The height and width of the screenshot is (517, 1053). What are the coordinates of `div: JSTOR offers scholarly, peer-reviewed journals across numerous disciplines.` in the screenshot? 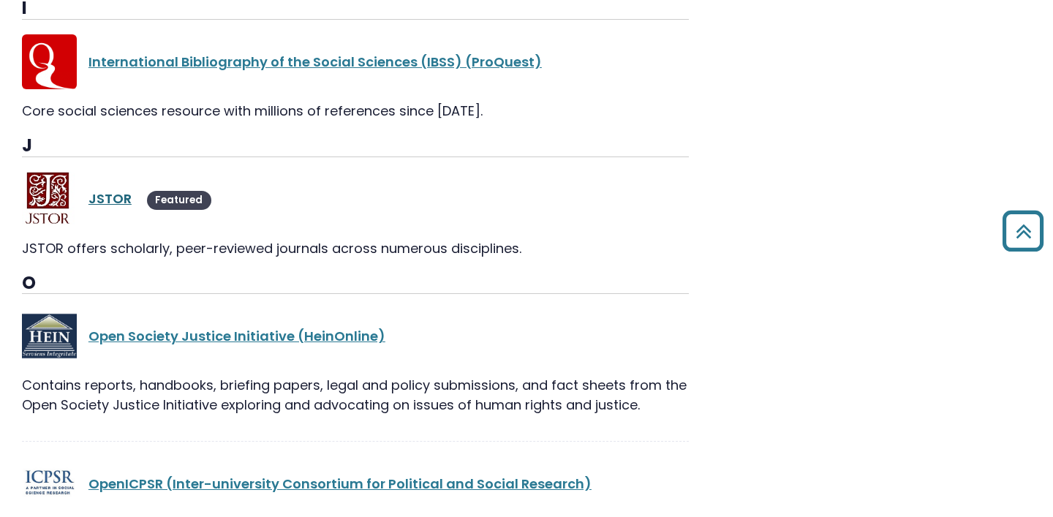 It's located at (355, 248).